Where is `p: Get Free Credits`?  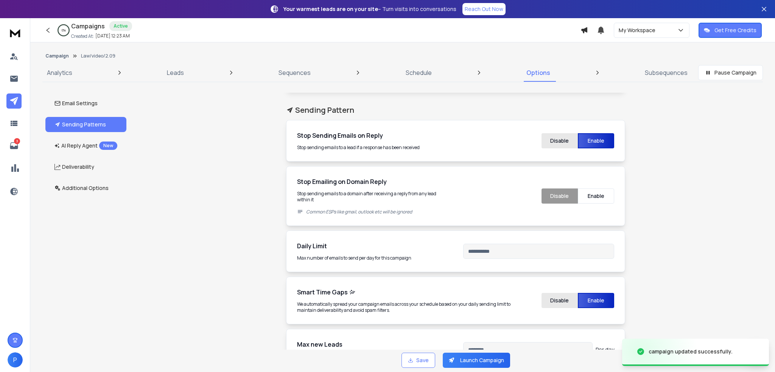
p: Get Free Credits is located at coordinates (735, 30).